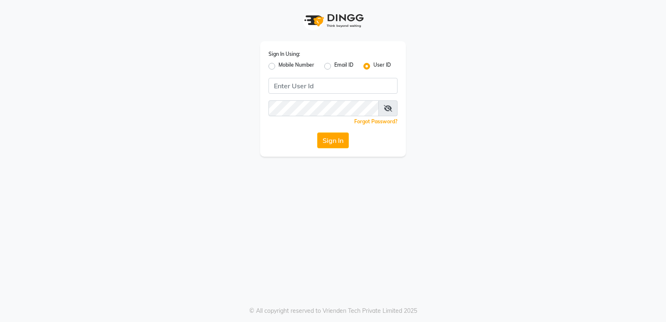 Image resolution: width=666 pixels, height=322 pixels. I want to click on label: User ID, so click(382, 66).